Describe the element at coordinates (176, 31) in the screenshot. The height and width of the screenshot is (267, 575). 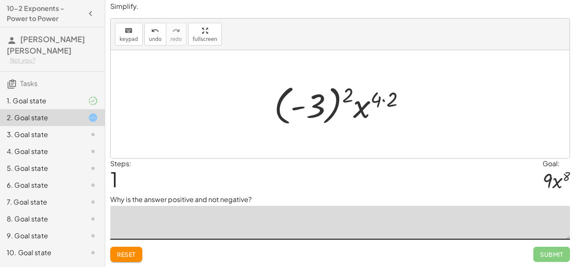
I see `i: redo` at that location.